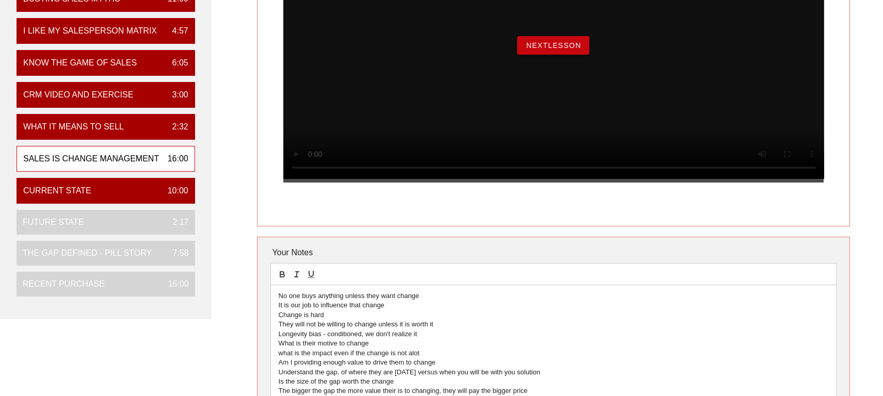 This screenshot has width=883, height=396. I want to click on div: 6:05, so click(176, 63).